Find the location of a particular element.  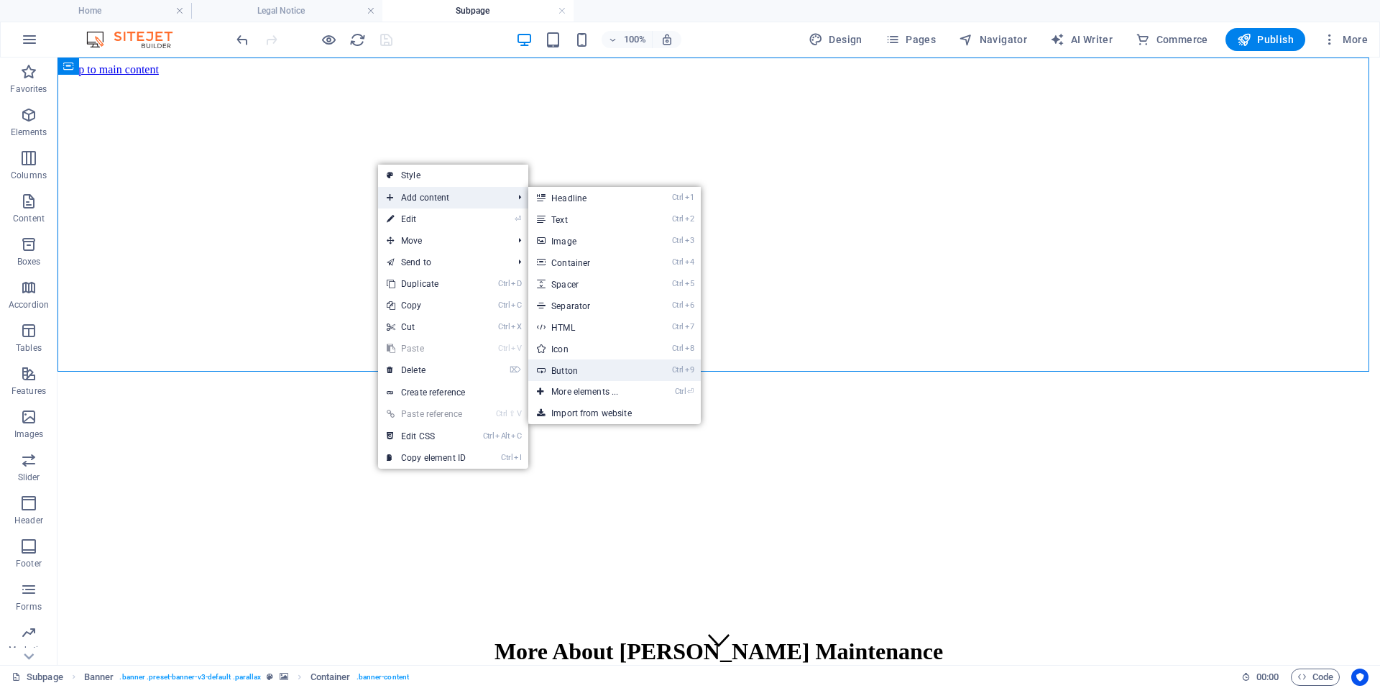

span: 00 00 is located at coordinates (1268, 677).